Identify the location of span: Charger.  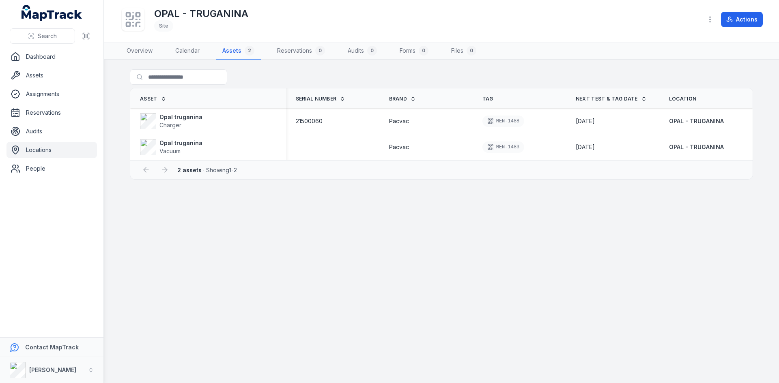
(170, 125).